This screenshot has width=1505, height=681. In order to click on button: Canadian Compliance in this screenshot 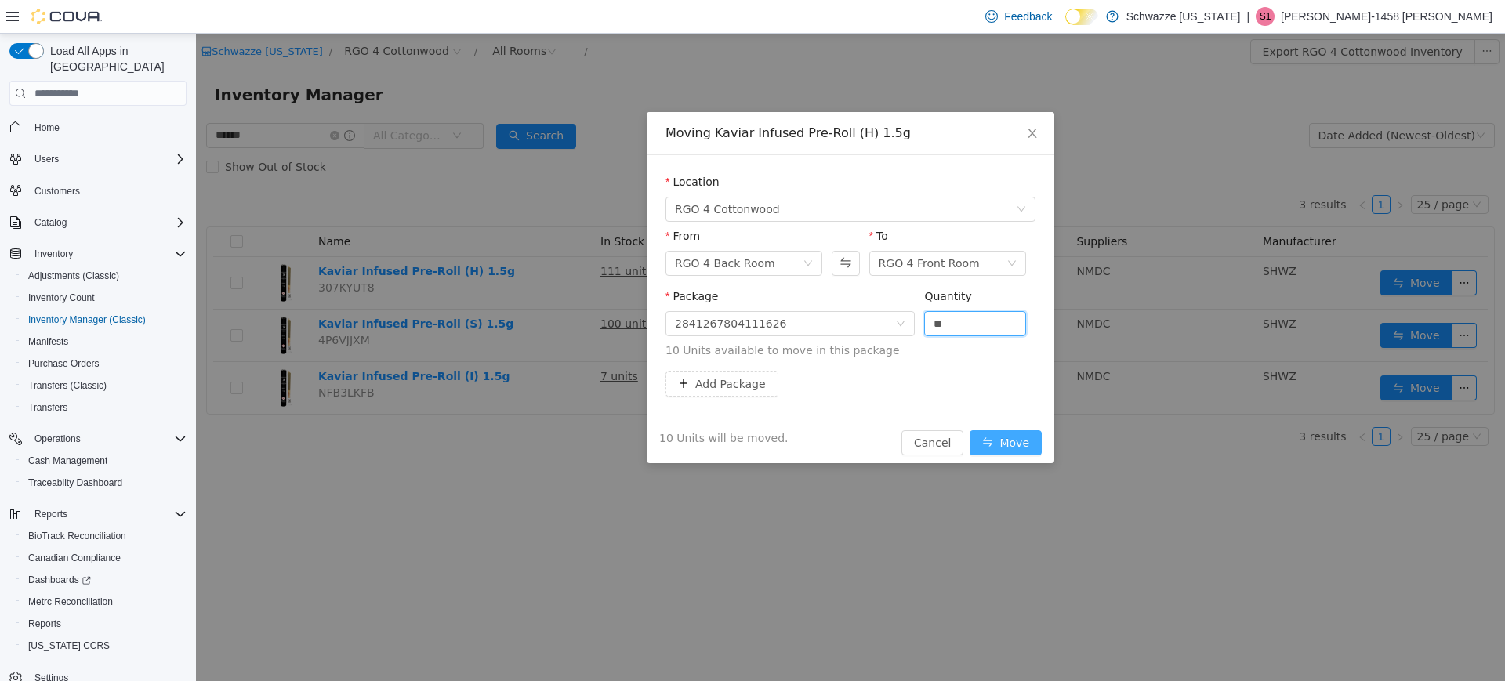, I will do `click(104, 558)`.